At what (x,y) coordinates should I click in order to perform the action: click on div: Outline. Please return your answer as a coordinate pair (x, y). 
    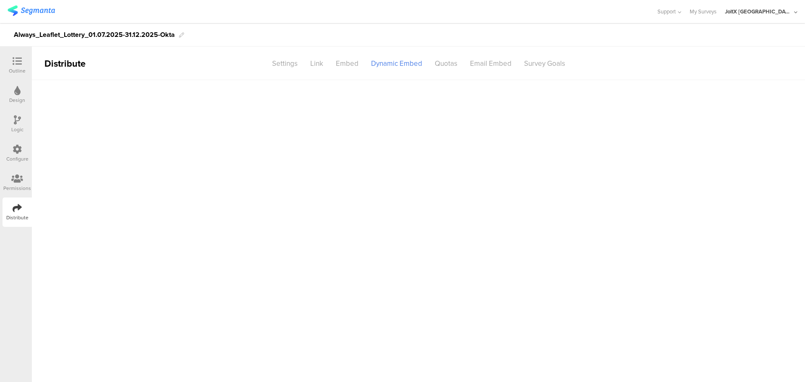
    Looking at the image, I should click on (17, 71).